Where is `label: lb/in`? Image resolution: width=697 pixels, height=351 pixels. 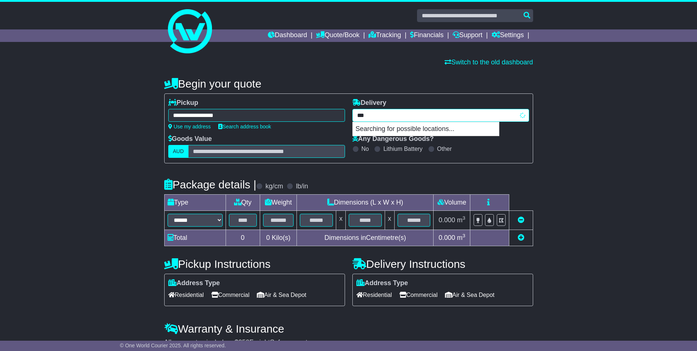 label: lb/in is located at coordinates (302, 186).